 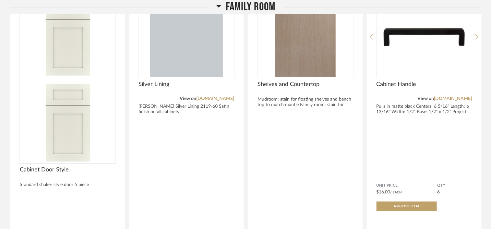 What do you see at coordinates (406, 207) in the screenshot?
I see `span: Approve Item` at bounding box center [406, 207].